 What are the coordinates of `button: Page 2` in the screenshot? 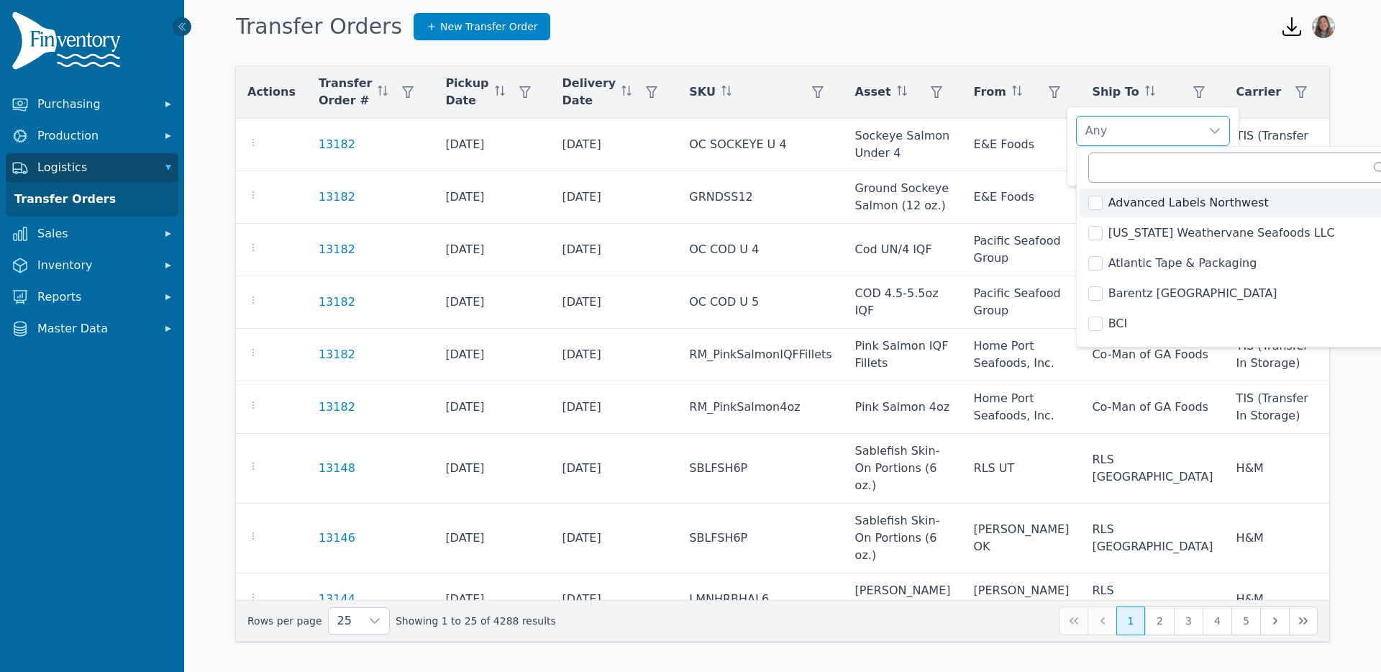 It's located at (1160, 621).